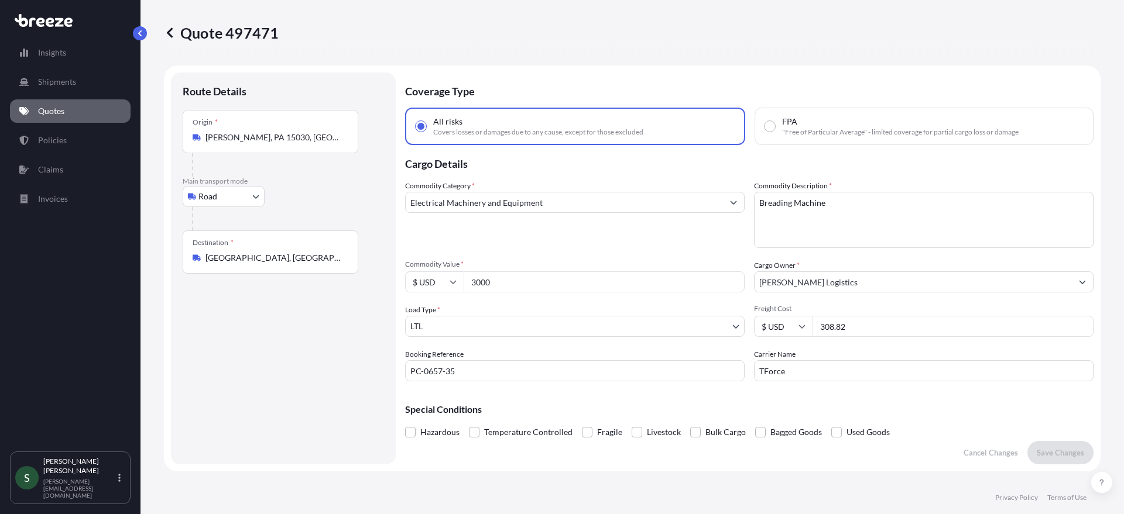 This screenshot has height=514, width=1124. What do you see at coordinates (275, 258) in the screenshot?
I see `input: Destination` at bounding box center [275, 258].